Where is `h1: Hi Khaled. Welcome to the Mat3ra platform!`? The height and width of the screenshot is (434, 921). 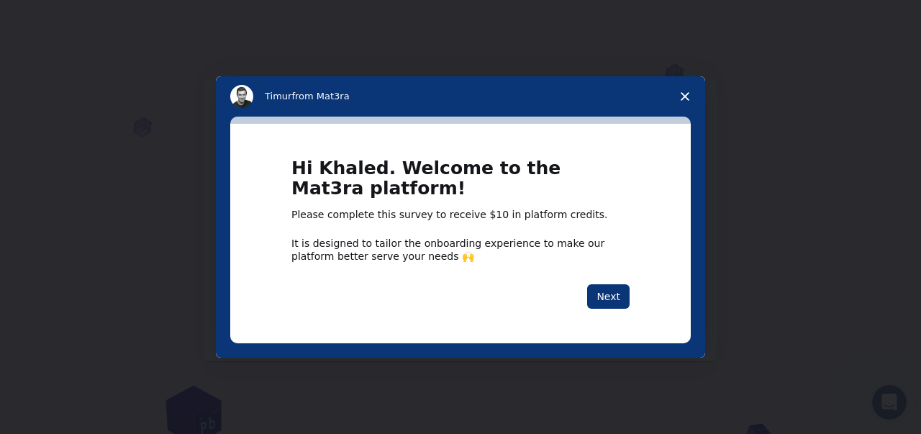 h1: Hi Khaled. Welcome to the Mat3ra platform! is located at coordinates (461, 183).